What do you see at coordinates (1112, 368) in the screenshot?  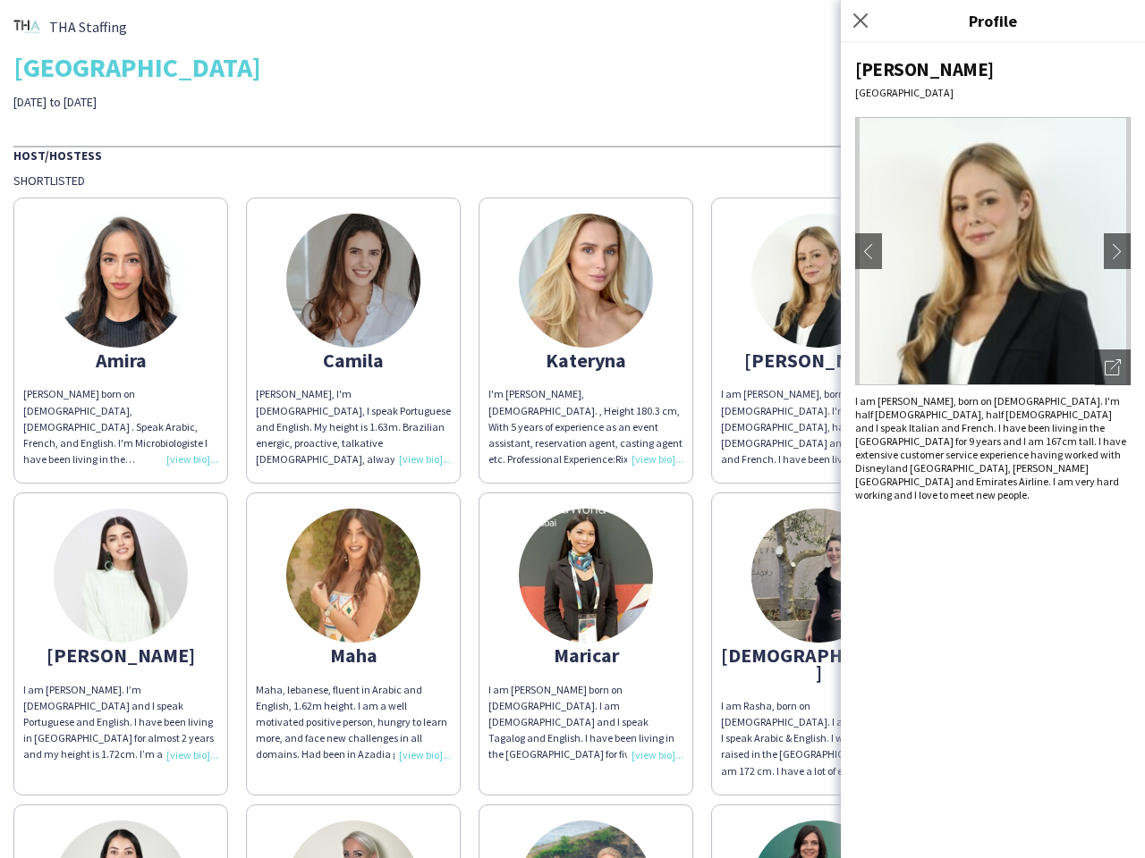 I see `div: Open photos pop-in` at bounding box center [1112, 368].